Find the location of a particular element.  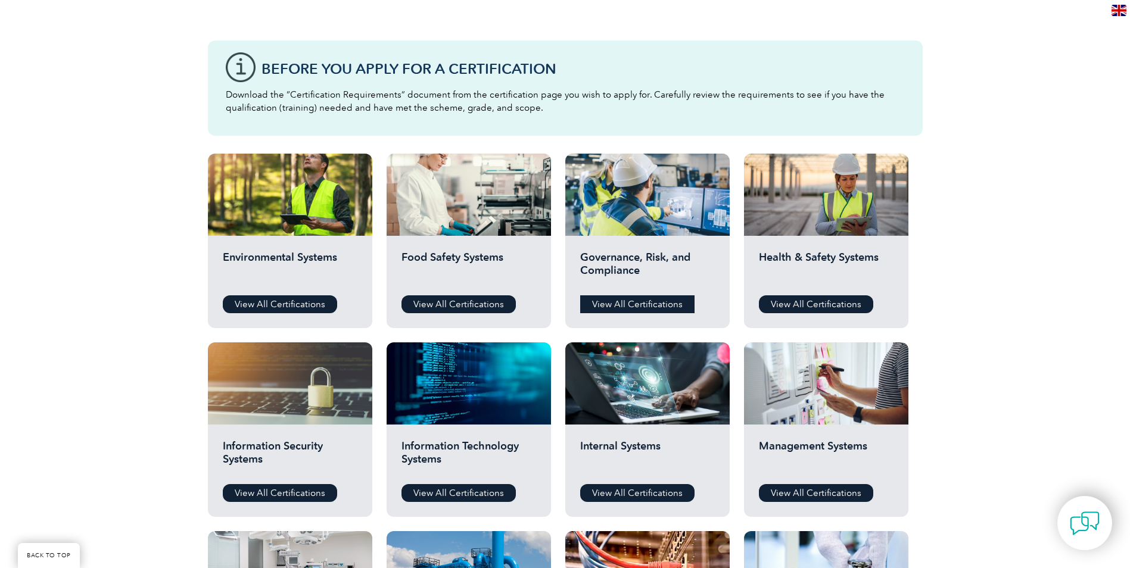

img: en is located at coordinates (1119, 10).